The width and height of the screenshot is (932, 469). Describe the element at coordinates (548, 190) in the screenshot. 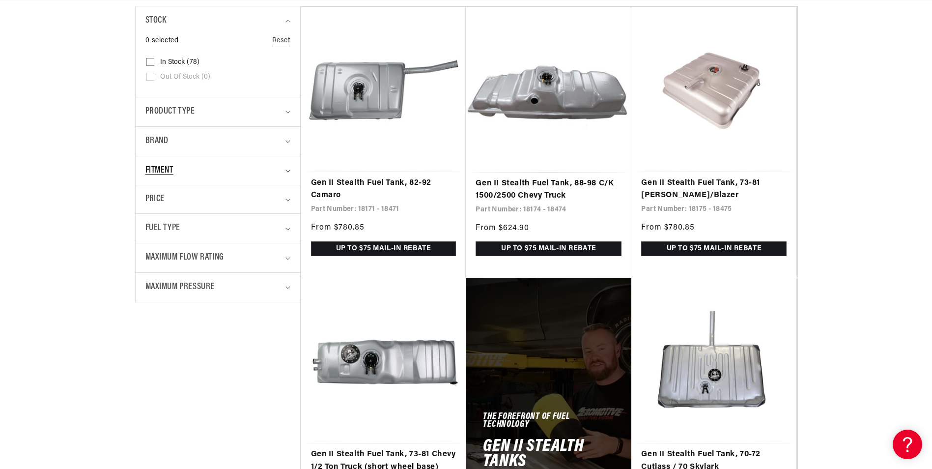

I see `a: Gen II Stealth Fuel Tank, 88-98 C/K 1500/2500 Chevy Truck` at that location.